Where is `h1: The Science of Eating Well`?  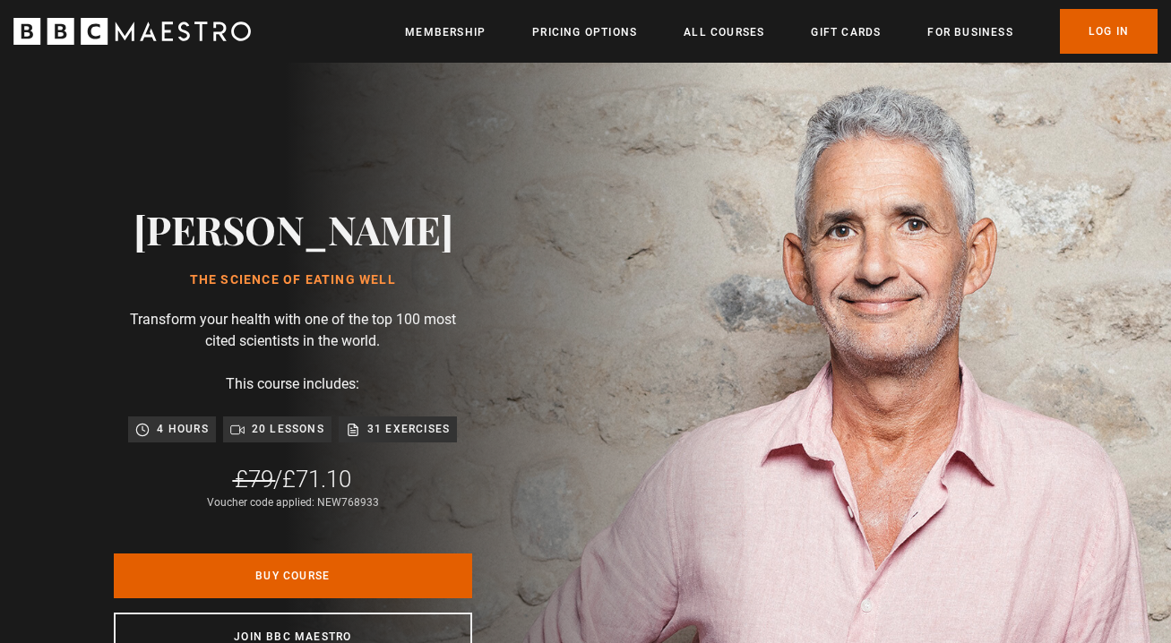 h1: The Science of Eating Well is located at coordinates (293, 280).